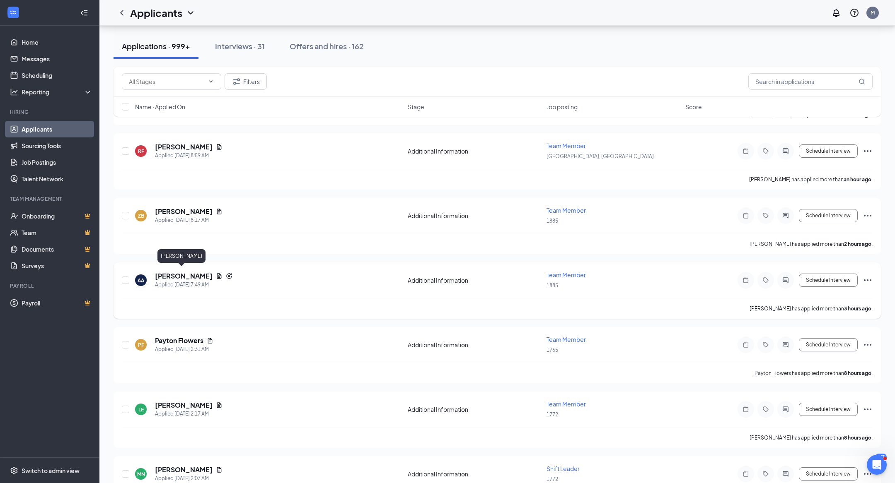 The width and height of the screenshot is (895, 483). I want to click on div: RF, so click(141, 151).